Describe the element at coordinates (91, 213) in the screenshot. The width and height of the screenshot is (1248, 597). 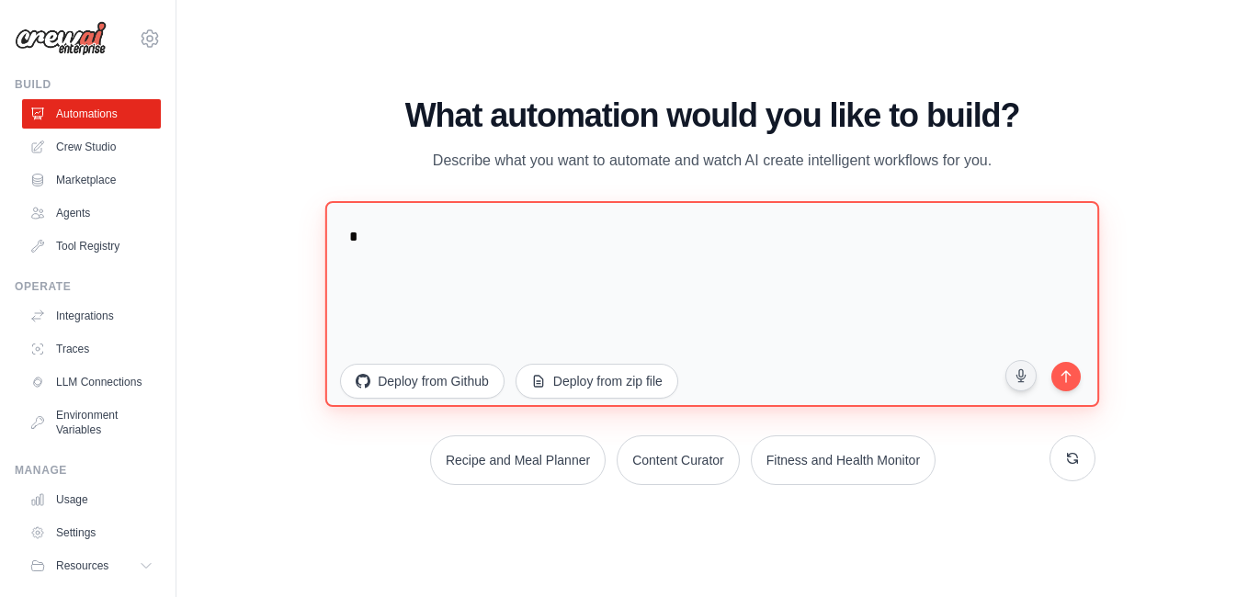
I see `a: Agents` at that location.